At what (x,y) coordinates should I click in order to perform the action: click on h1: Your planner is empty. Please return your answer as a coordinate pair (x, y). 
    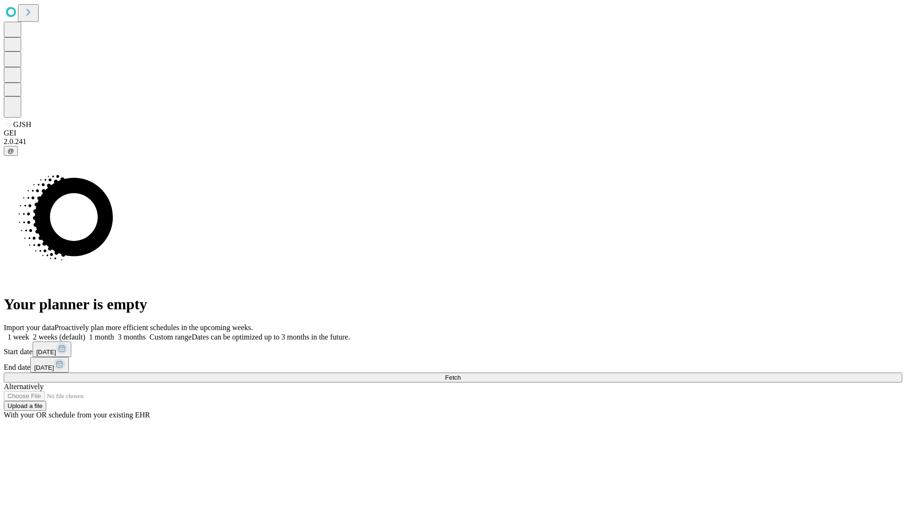
    Looking at the image, I should click on (453, 304).